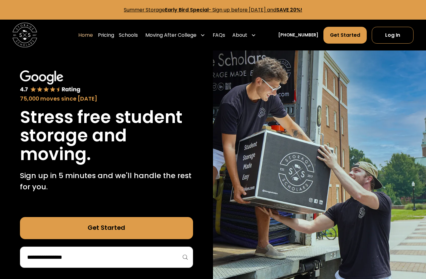 The height and width of the screenshot is (279, 426). I want to click on p: Sign up in 5 minutes and we'll handle the rest for you., so click(106, 181).